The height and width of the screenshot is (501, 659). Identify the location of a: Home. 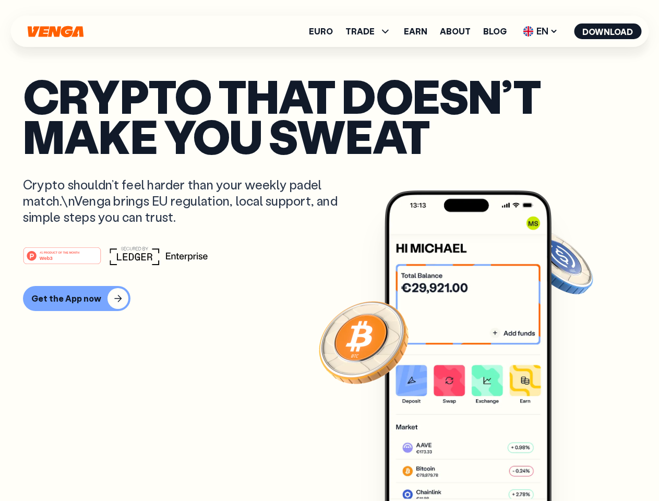
(55, 31).